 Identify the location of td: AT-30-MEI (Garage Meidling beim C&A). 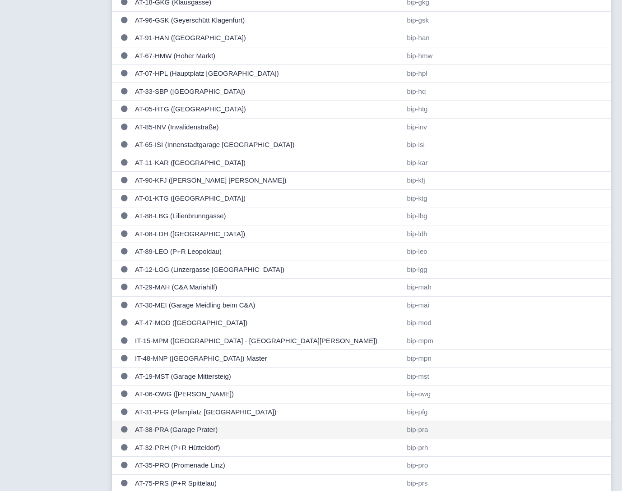
(267, 305).